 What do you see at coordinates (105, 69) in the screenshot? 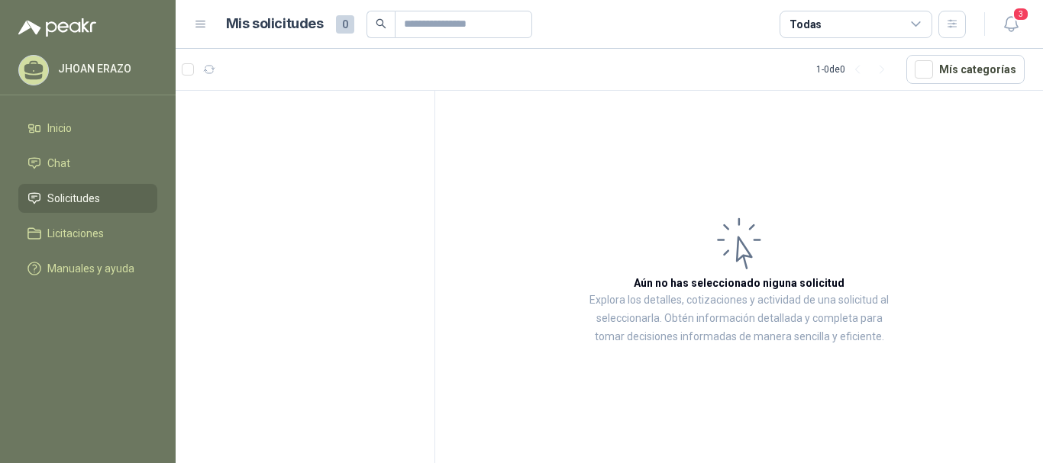
I see `p: JHOAN ERAZO` at bounding box center [105, 69].